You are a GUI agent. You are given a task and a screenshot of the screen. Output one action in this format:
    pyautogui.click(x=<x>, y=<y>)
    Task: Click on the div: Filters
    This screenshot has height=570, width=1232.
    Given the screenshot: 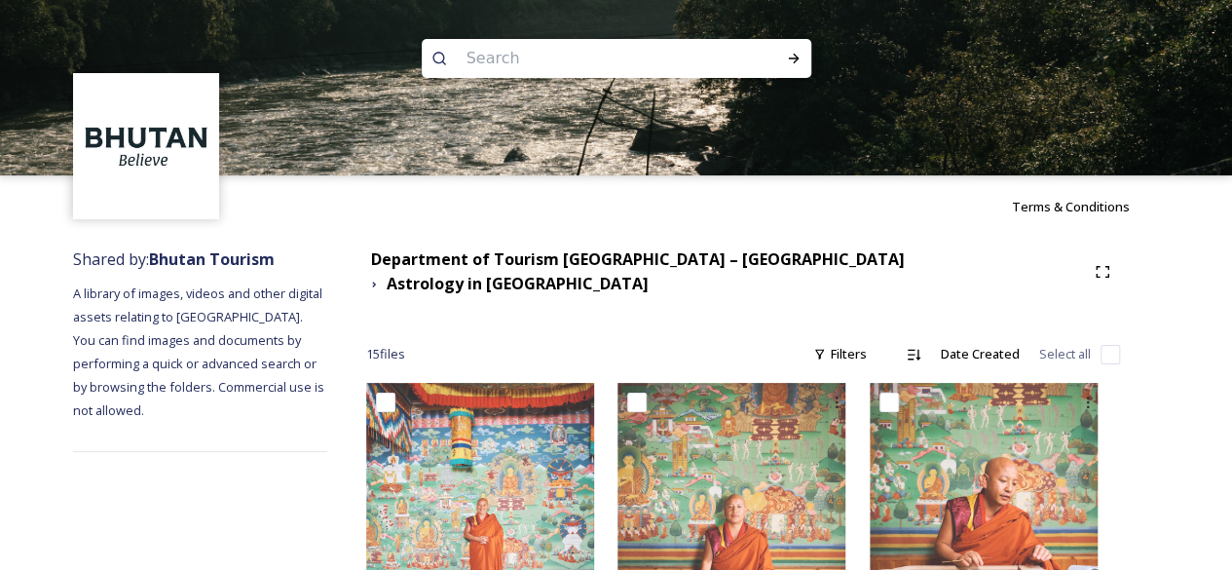 What is the action you would take?
    pyautogui.click(x=840, y=354)
    